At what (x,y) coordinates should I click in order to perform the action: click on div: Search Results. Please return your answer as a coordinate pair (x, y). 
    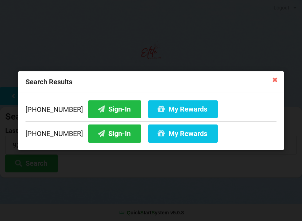
    Looking at the image, I should click on (151, 82).